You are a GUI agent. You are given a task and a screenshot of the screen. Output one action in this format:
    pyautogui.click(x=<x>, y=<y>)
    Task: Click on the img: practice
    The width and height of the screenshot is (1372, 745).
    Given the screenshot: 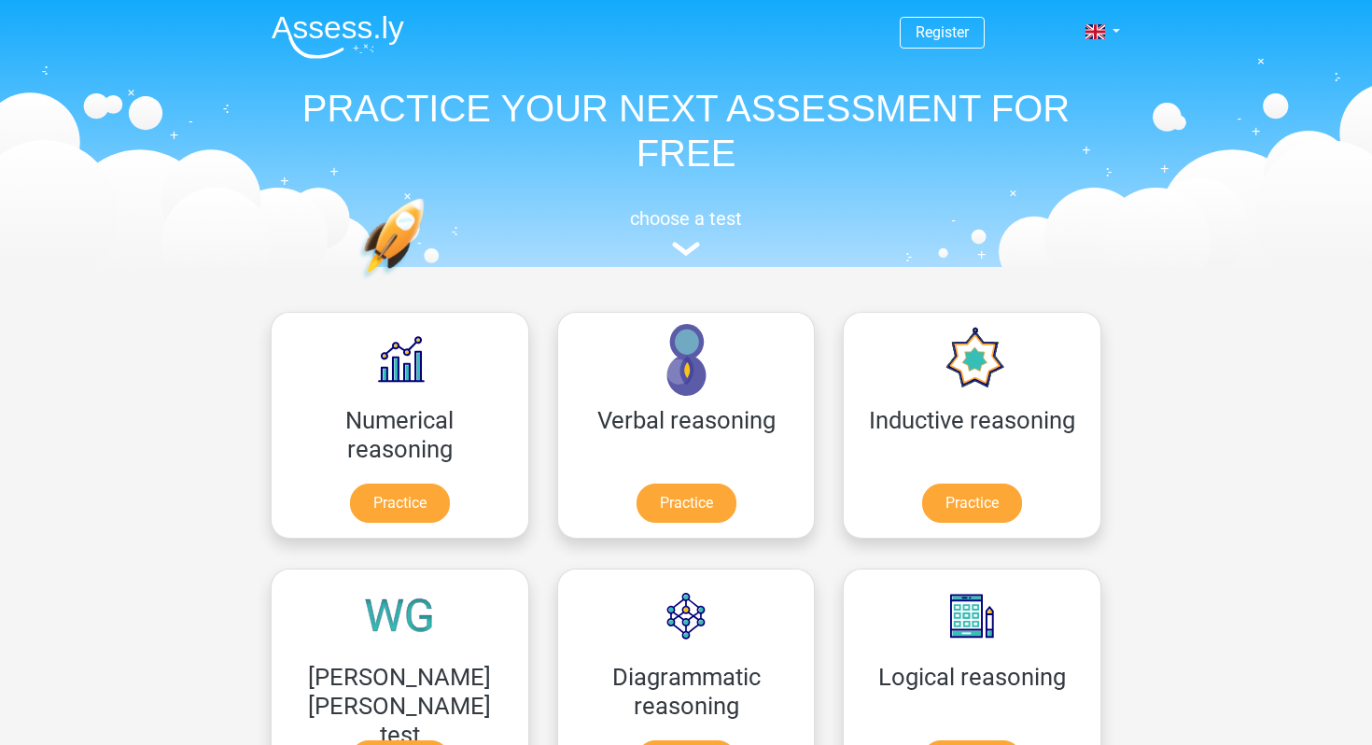 What is the action you would take?
    pyautogui.click(x=427, y=282)
    